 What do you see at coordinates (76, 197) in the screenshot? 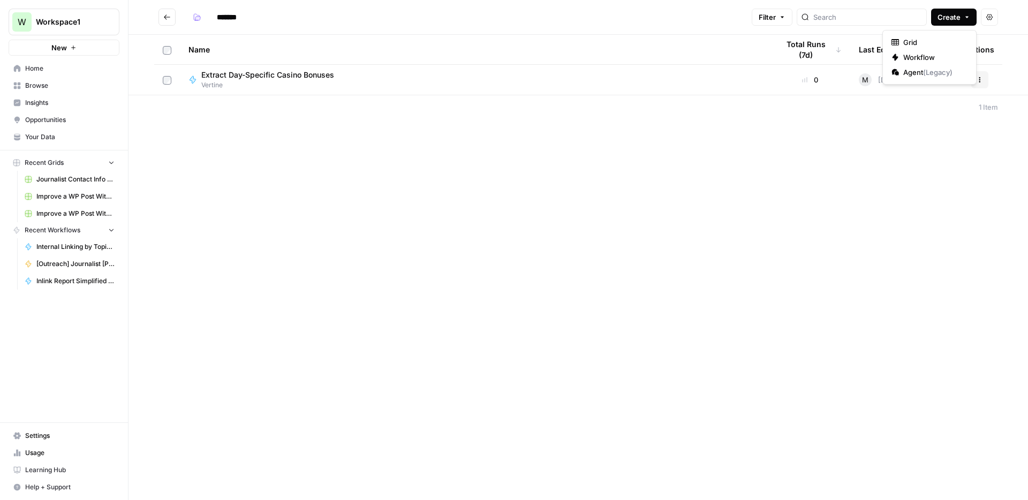
I see `span: Improve a WP Post With Google Guidelines (PND Prod Beta)` at bounding box center [76, 197].